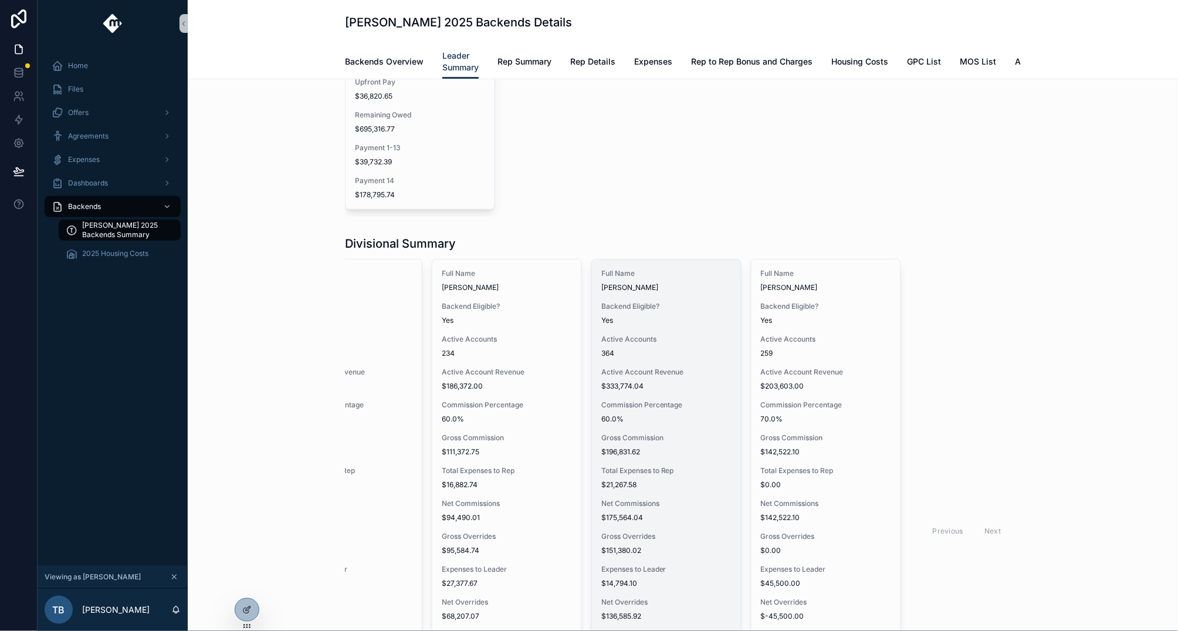  I want to click on span: Home, so click(78, 66).